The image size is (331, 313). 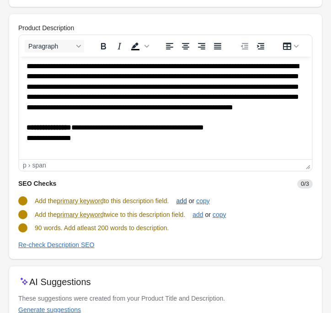 I want to click on body: Rich Text Area. Press ALT-0 for help., so click(x=146, y=50).